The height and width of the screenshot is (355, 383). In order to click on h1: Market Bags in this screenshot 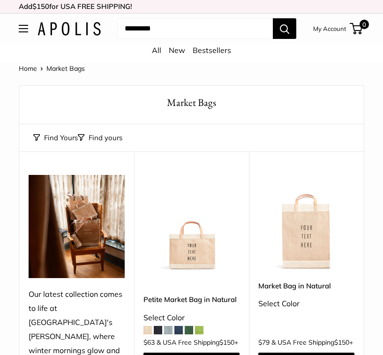, I will do `click(191, 102)`.